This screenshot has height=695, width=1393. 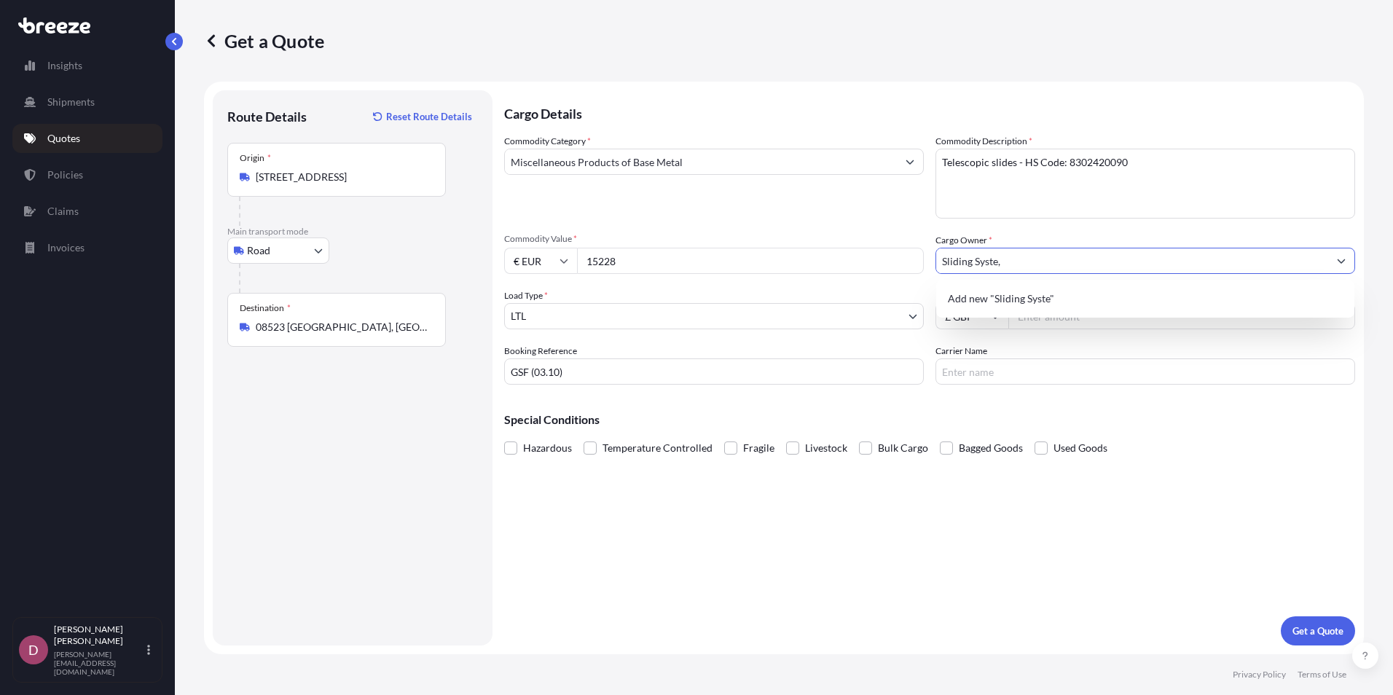 What do you see at coordinates (1322, 675) in the screenshot?
I see `p: Terms of Use` at bounding box center [1322, 675].